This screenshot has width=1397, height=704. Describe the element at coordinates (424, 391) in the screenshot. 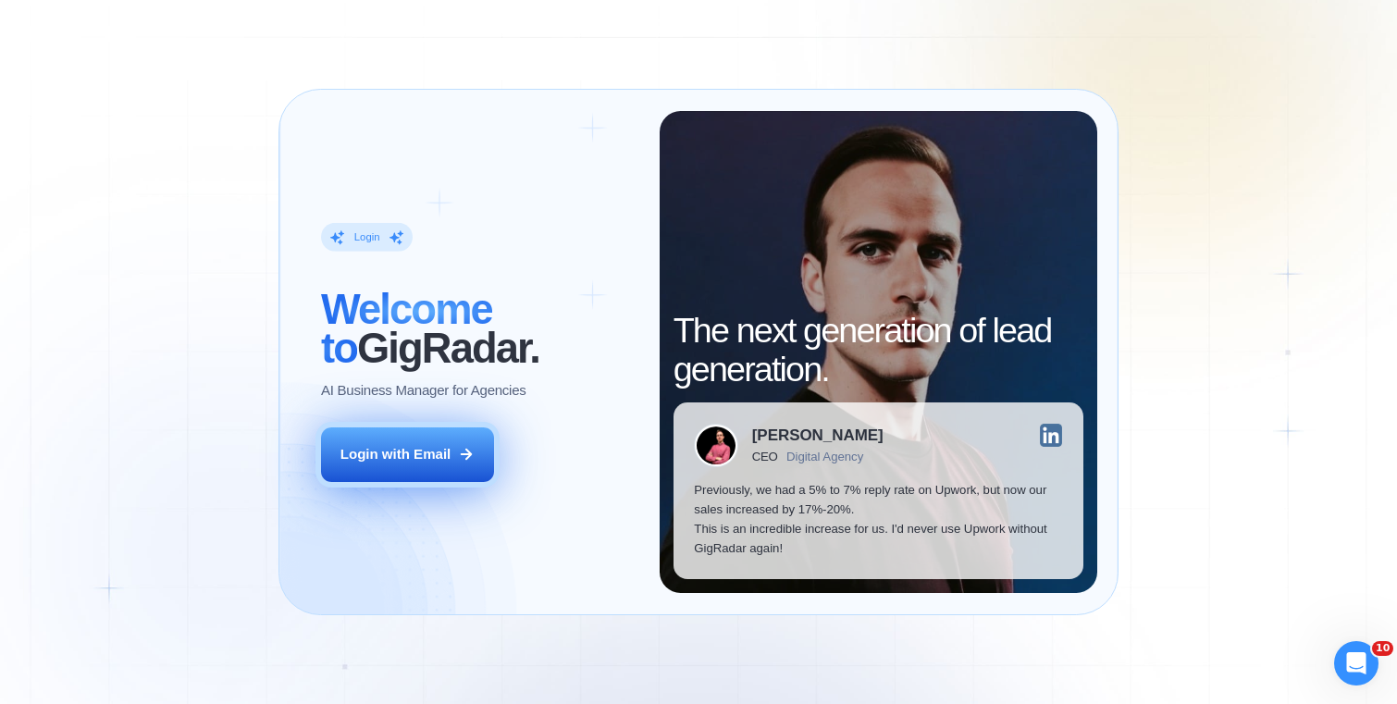

I see `p: AI Business Manager for Agencies` at that location.